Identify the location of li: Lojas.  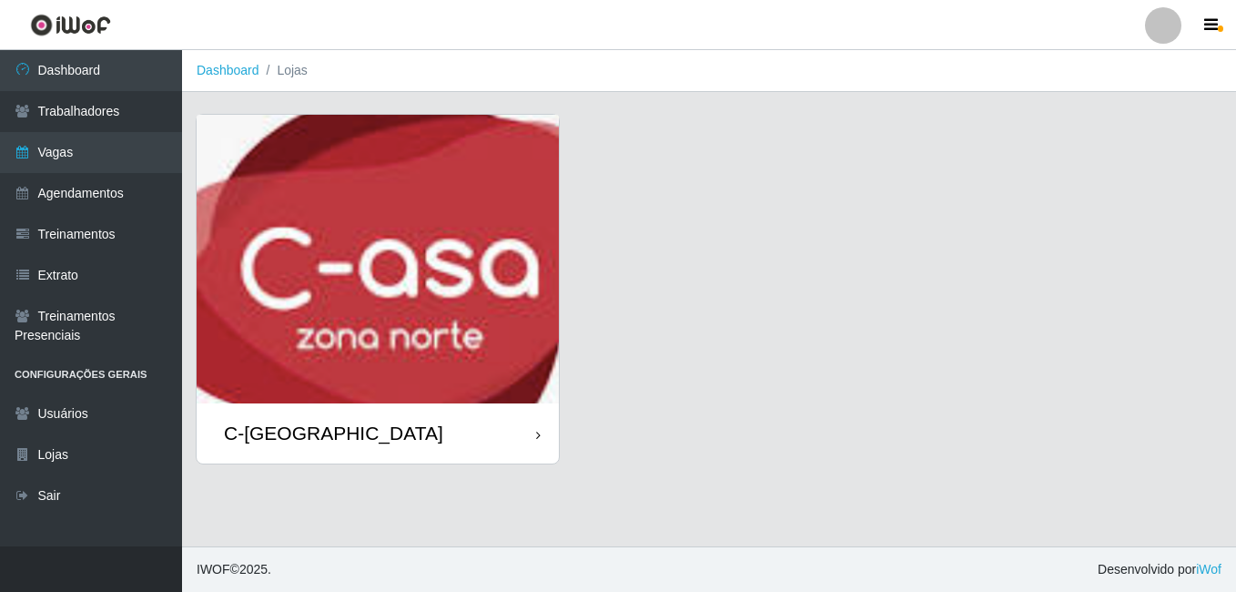
(283, 70).